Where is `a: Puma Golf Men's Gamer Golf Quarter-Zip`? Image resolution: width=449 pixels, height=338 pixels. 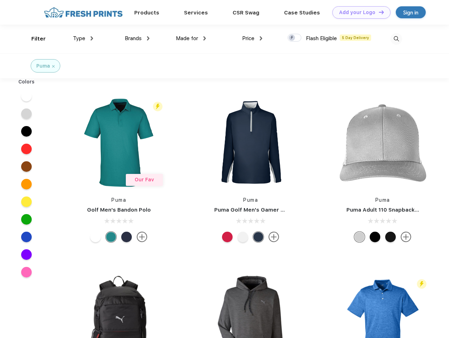 a: Puma Golf Men's Gamer Golf Quarter-Zip is located at coordinates (270, 210).